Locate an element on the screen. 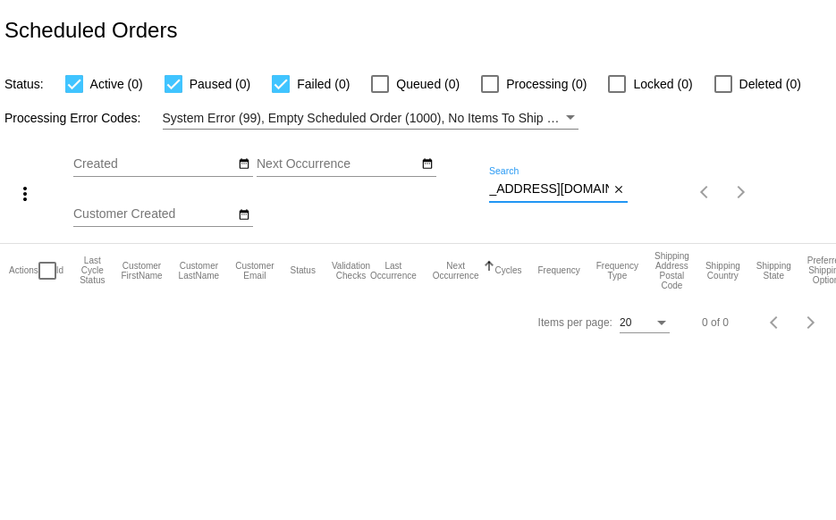 The width and height of the screenshot is (836, 520). mat-header-cell: Validation Checks is located at coordinates (350, 271).